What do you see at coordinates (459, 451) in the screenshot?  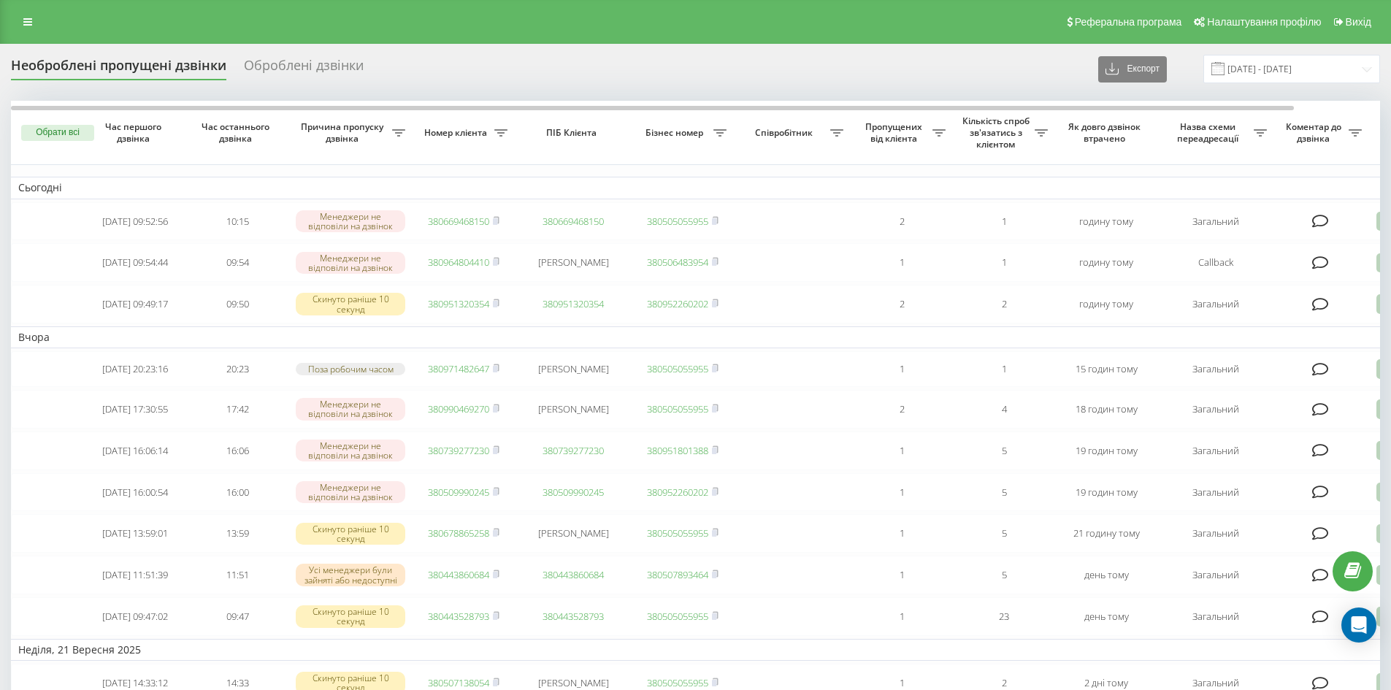 I see `a: 380739277230` at bounding box center [459, 451].